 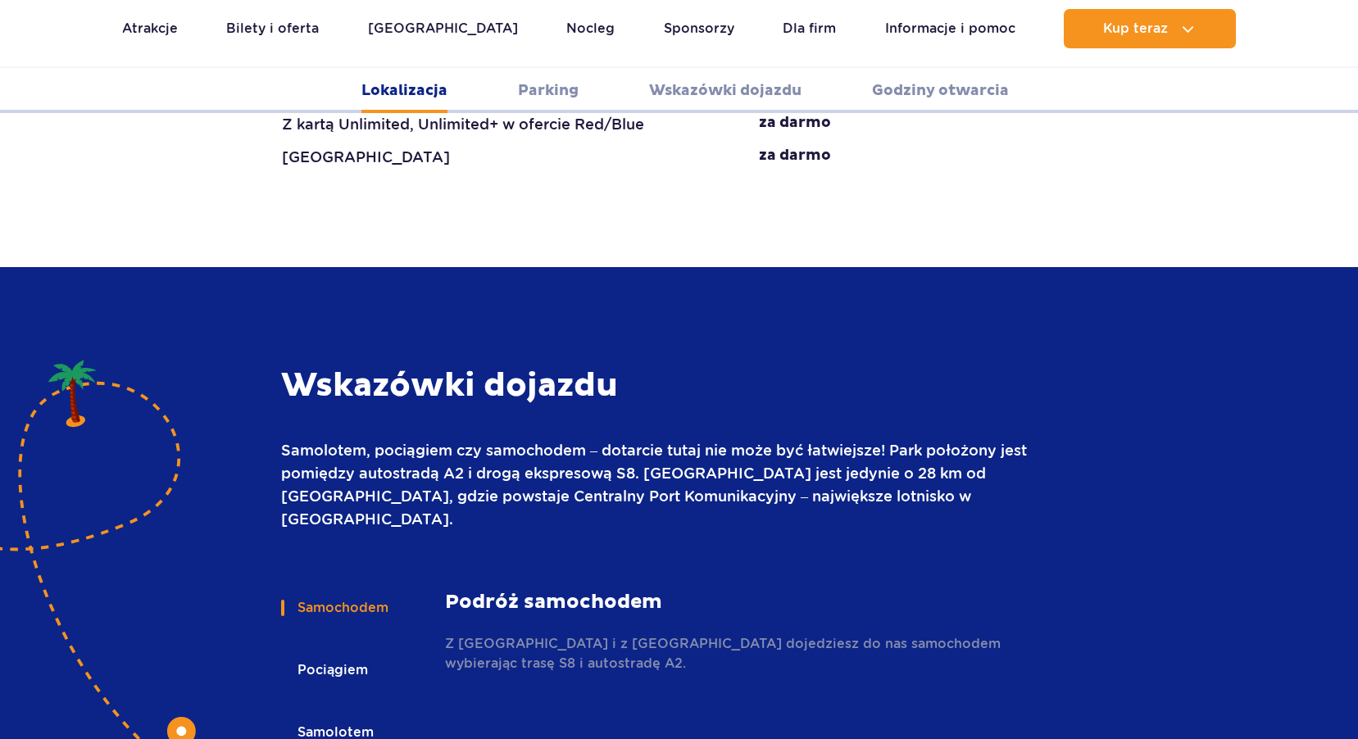 What do you see at coordinates (1150, 29) in the screenshot?
I see `button: Kup teraz` at bounding box center [1150, 29].